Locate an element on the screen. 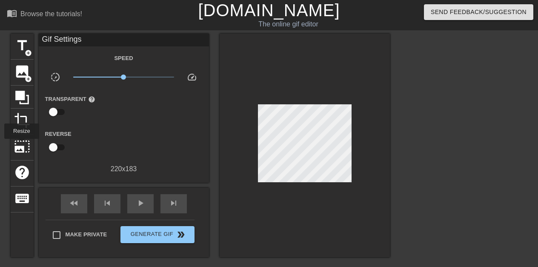 Image resolution: width=538 pixels, height=267 pixels. div: Gif Settings is located at coordinates (124, 40).